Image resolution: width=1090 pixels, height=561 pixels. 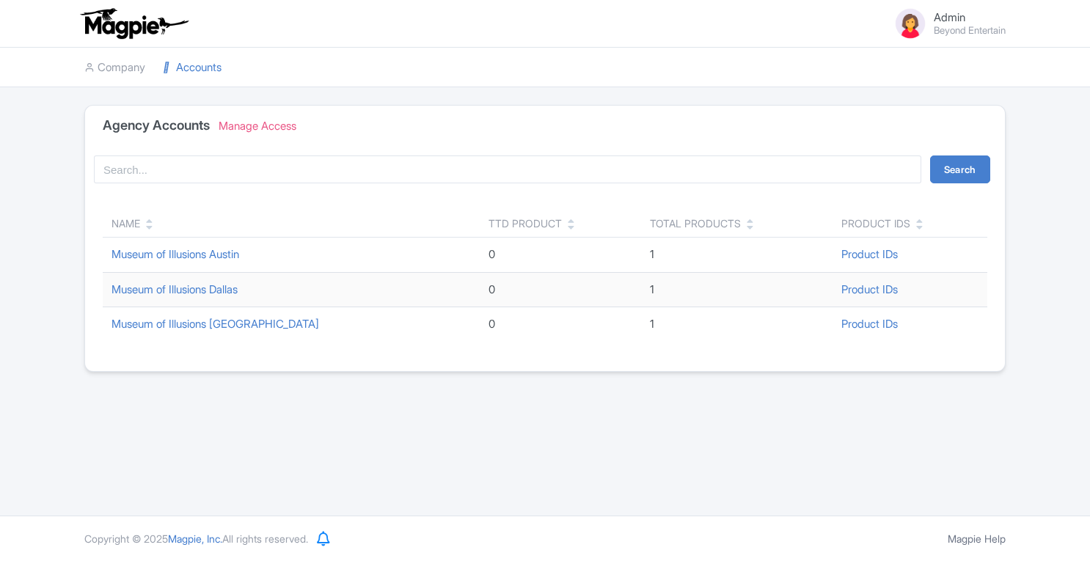 I want to click on div: Name, so click(x=125, y=223).